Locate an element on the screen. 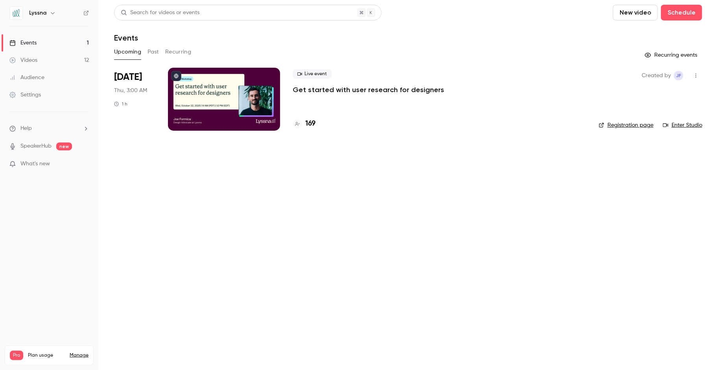 This screenshot has width=718, height=370. button: Upcoming is located at coordinates (127, 52).